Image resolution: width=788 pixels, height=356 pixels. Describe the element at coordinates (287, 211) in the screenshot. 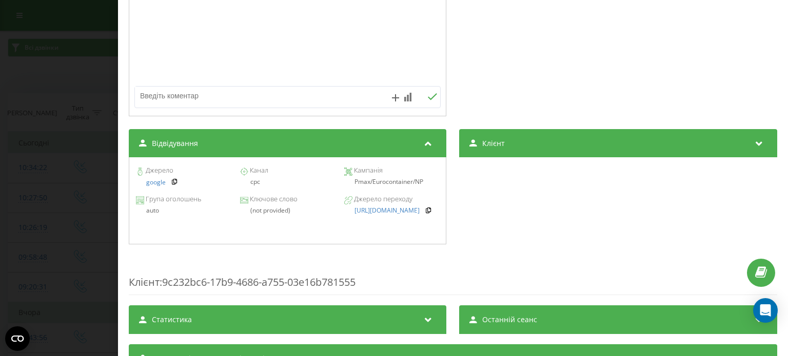

I see `div: (not provided)` at that location.